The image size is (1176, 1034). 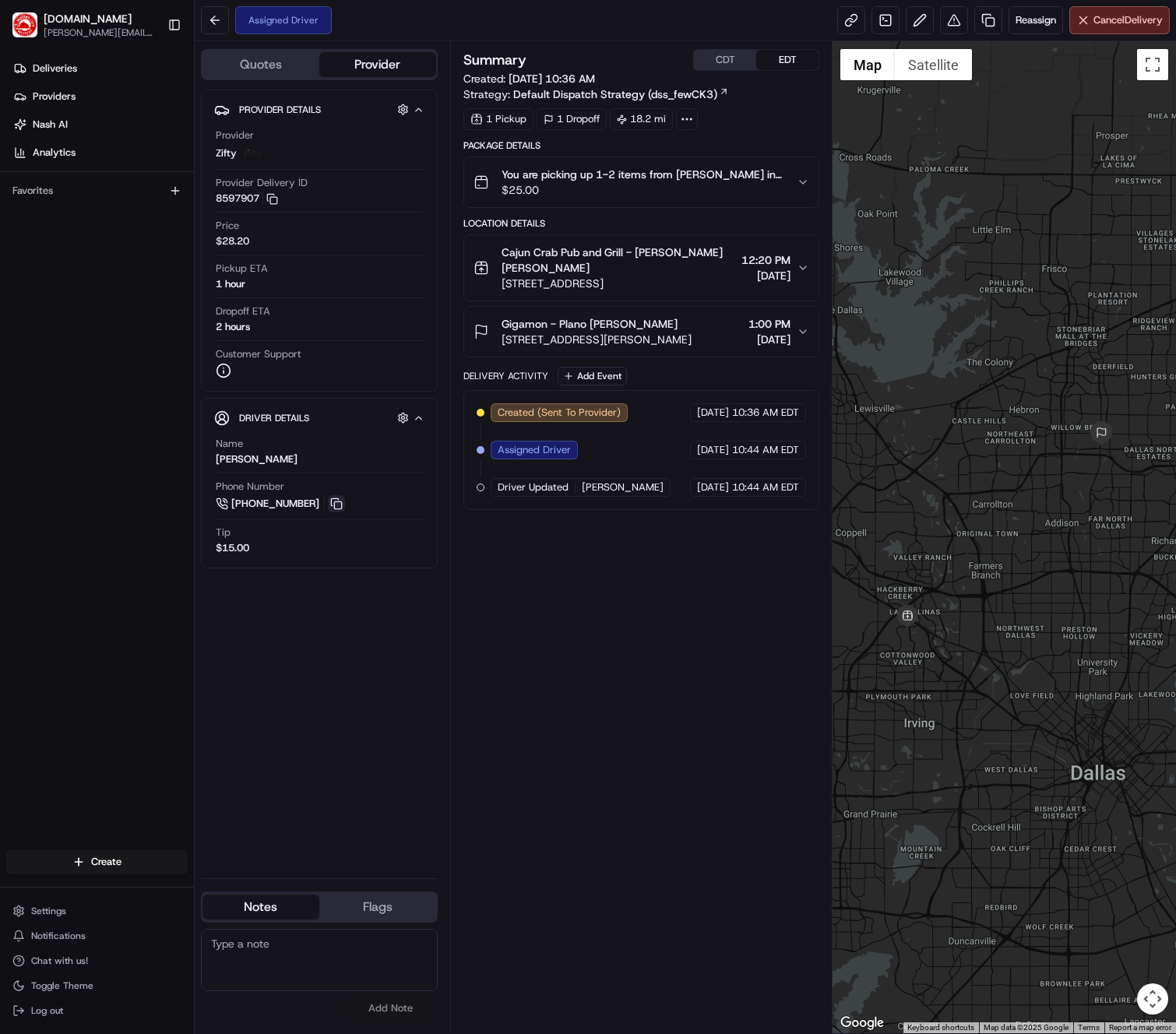 I want to click on p: Welcome 👋, so click(x=149, y=75).